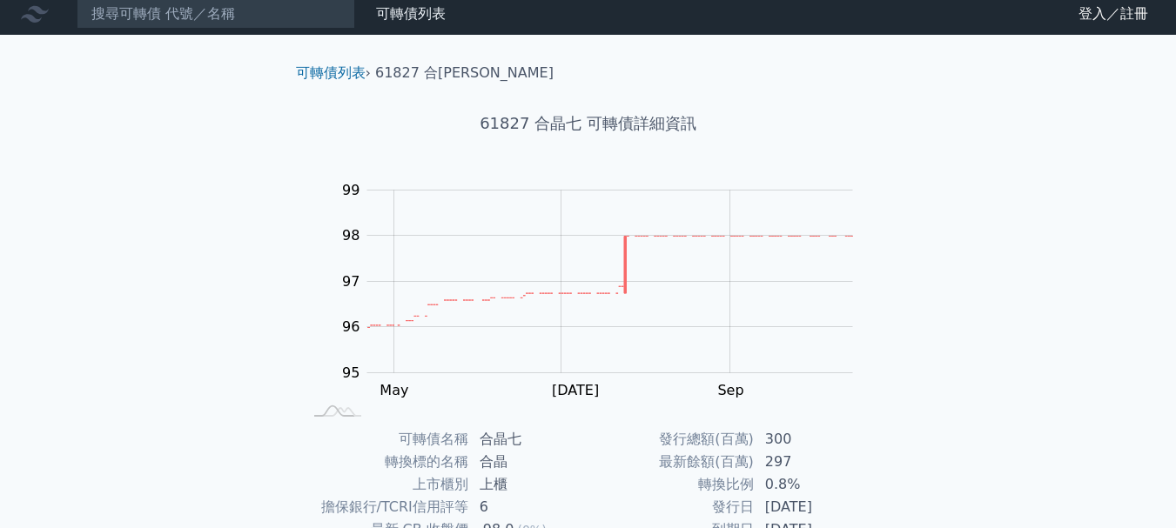  Describe the element at coordinates (386, 507) in the screenshot. I see `td: 擔保銀行/TCRI信用評等` at that location.